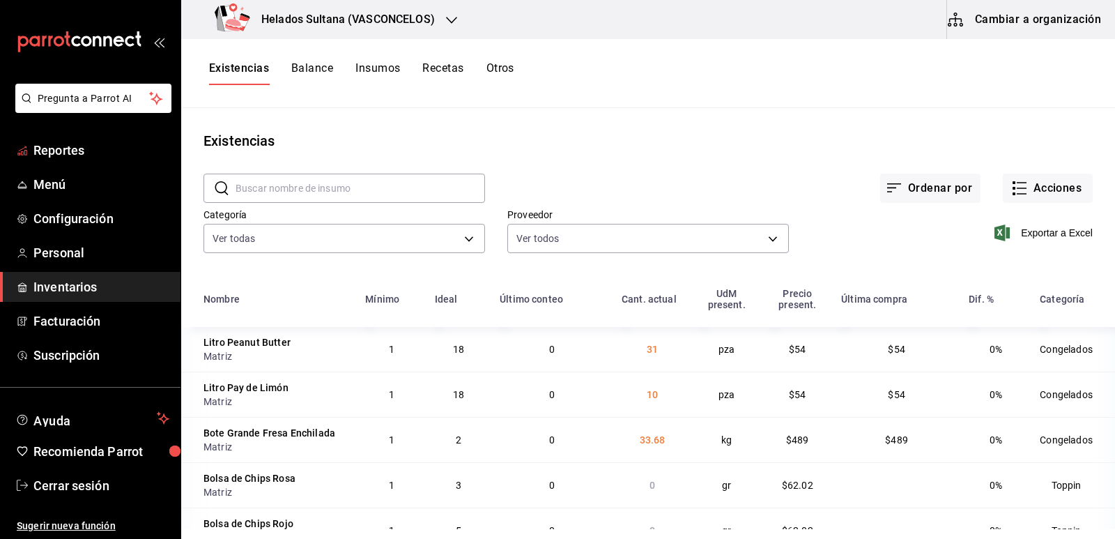 The height and width of the screenshot is (539, 1115). What do you see at coordinates (93, 525) in the screenshot?
I see `span: Sugerir nueva función` at bounding box center [93, 525].